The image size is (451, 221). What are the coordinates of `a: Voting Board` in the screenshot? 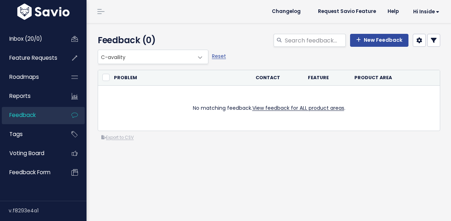 It's located at (31, 153).